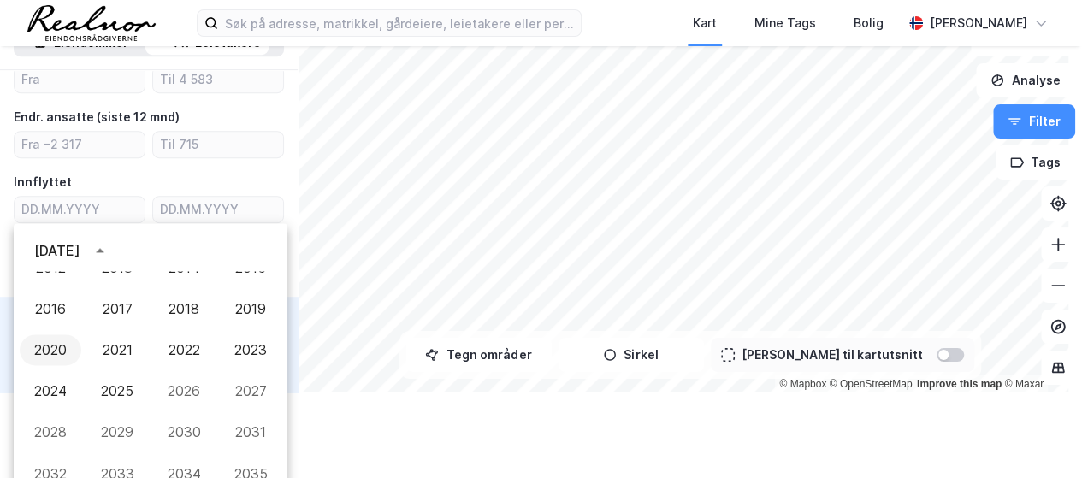  I want to click on input: Søk på adresse, matrikkel, gårdeiere, leietakere eller personer, so click(399, 23).